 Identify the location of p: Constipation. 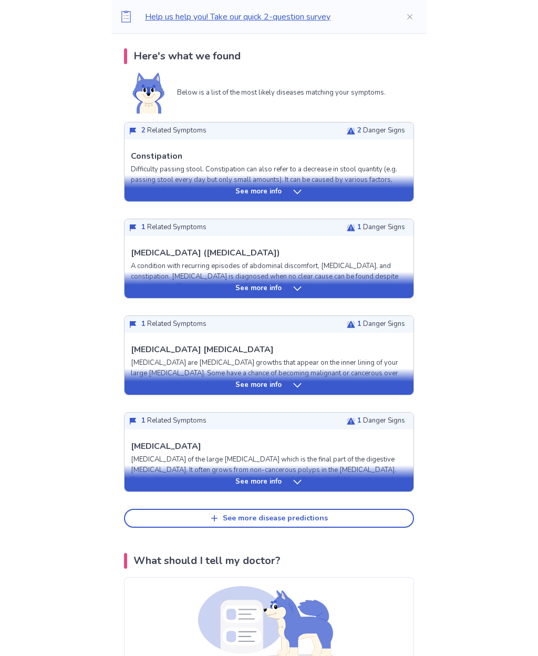
(157, 157).